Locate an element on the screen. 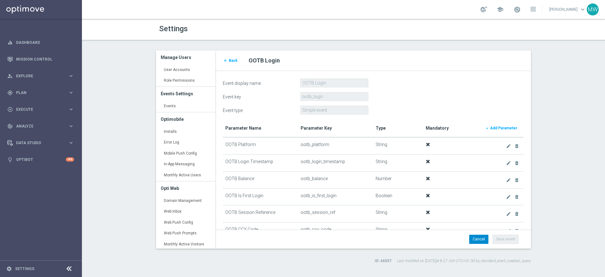 This screenshot has height=277, width=605. div: Dashboard is located at coordinates (41, 42).